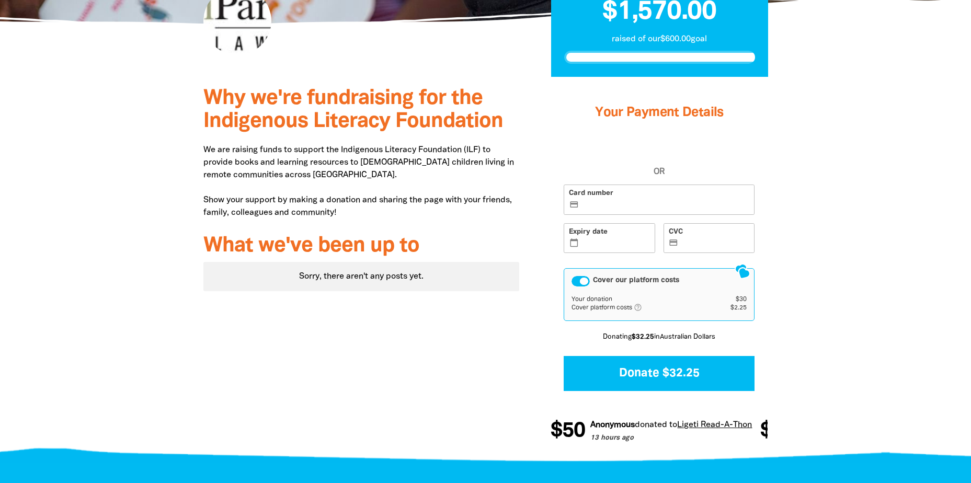 This screenshot has width=971, height=483. What do you see at coordinates (642, 307) in the screenshot?
I see `i: help_outlined` at bounding box center [642, 307].